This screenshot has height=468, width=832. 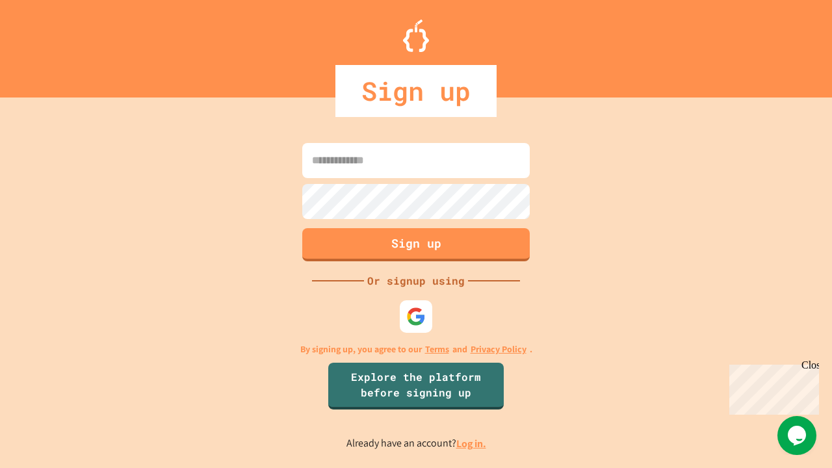 What do you see at coordinates (416, 91) in the screenshot?
I see `div: Sign up` at bounding box center [416, 91].